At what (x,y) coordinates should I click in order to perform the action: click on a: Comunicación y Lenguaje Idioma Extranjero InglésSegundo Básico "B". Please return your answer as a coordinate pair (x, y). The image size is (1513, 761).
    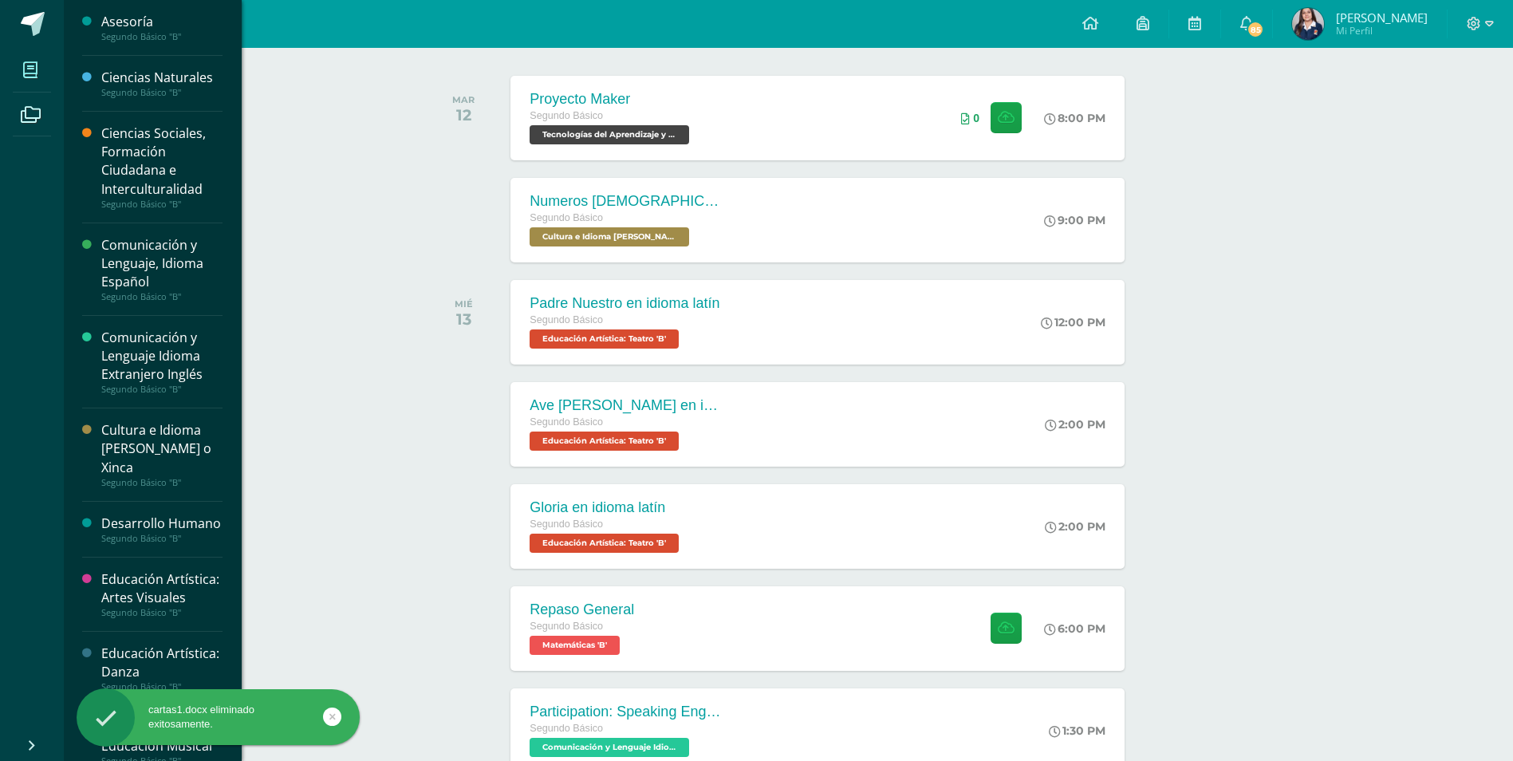
    Looking at the image, I should click on (162, 361).